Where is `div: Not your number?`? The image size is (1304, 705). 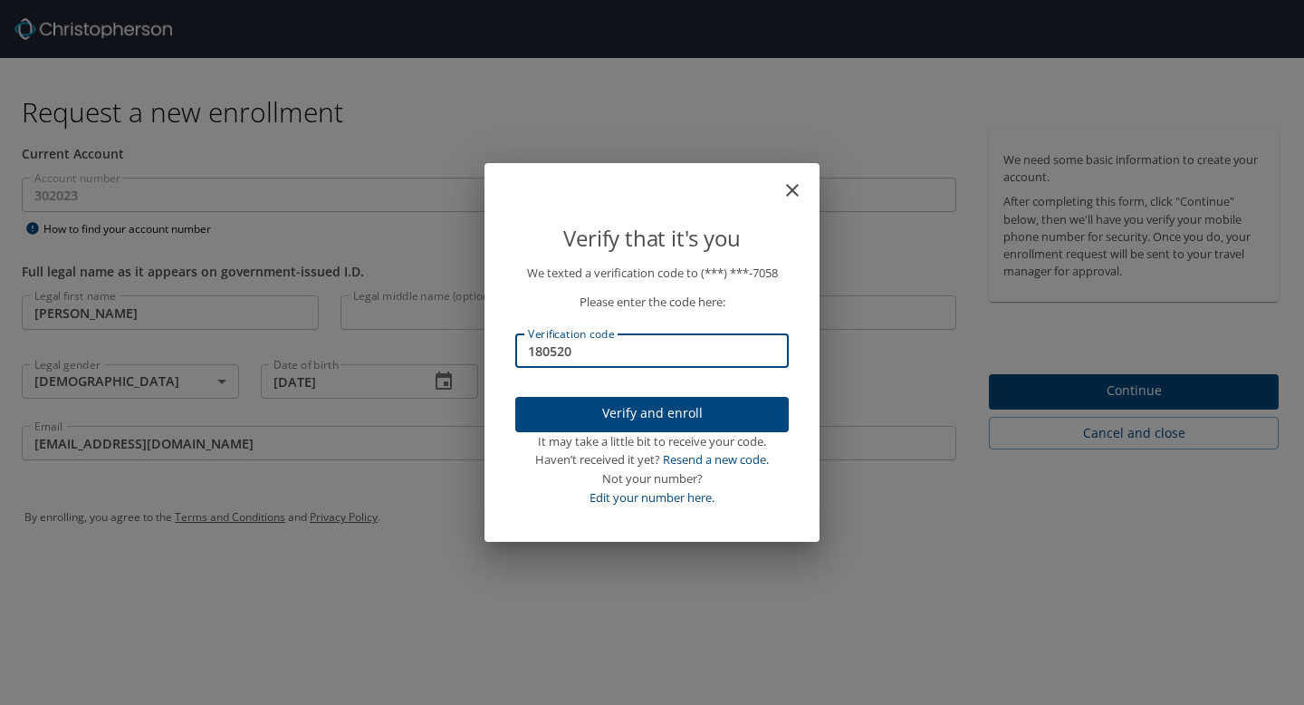 div: Not your number? is located at coordinates (652, 478).